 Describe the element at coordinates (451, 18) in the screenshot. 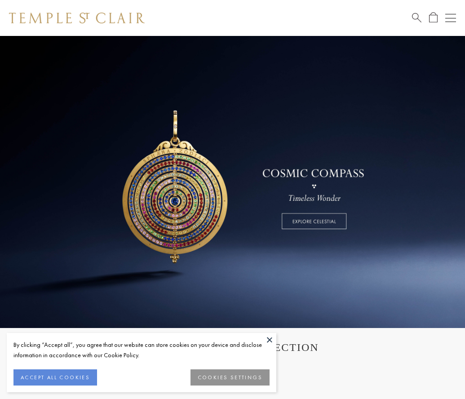

I see `button: Open navigation` at that location.